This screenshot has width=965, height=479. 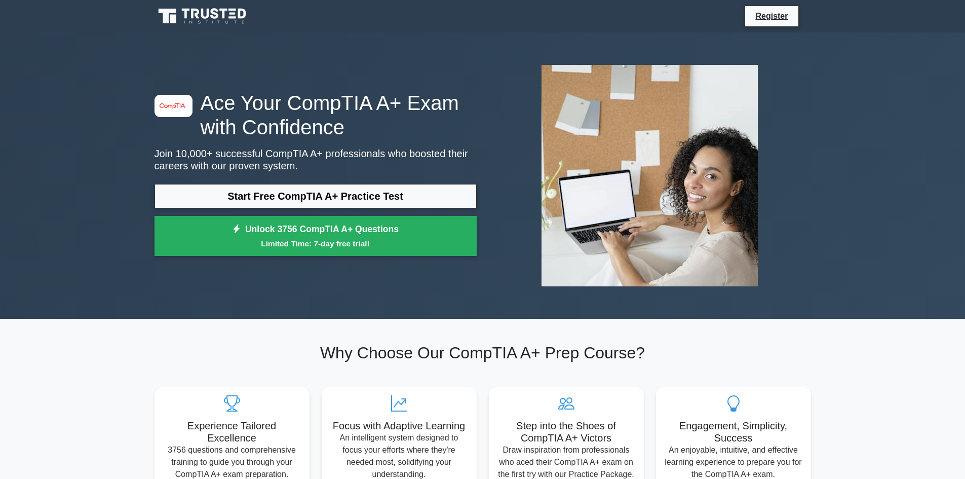 I want to click on h5: Experience Tailored Excellence, so click(x=232, y=432).